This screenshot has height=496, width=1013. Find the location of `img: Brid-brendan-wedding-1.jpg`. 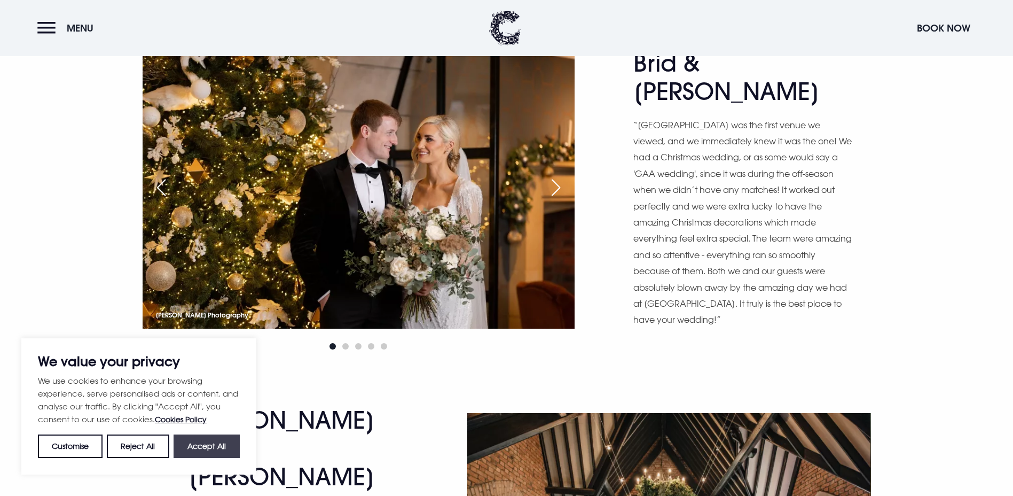

img: Brid-brendan-wedding-1.jpg is located at coordinates (358, 184).